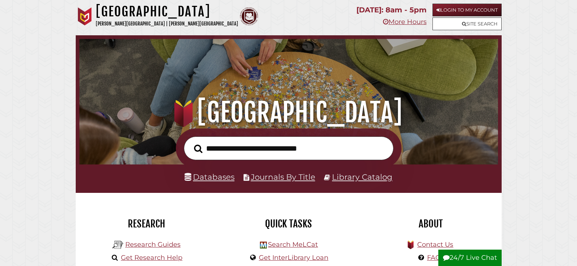  I want to click on a: Login to My Account, so click(467, 10).